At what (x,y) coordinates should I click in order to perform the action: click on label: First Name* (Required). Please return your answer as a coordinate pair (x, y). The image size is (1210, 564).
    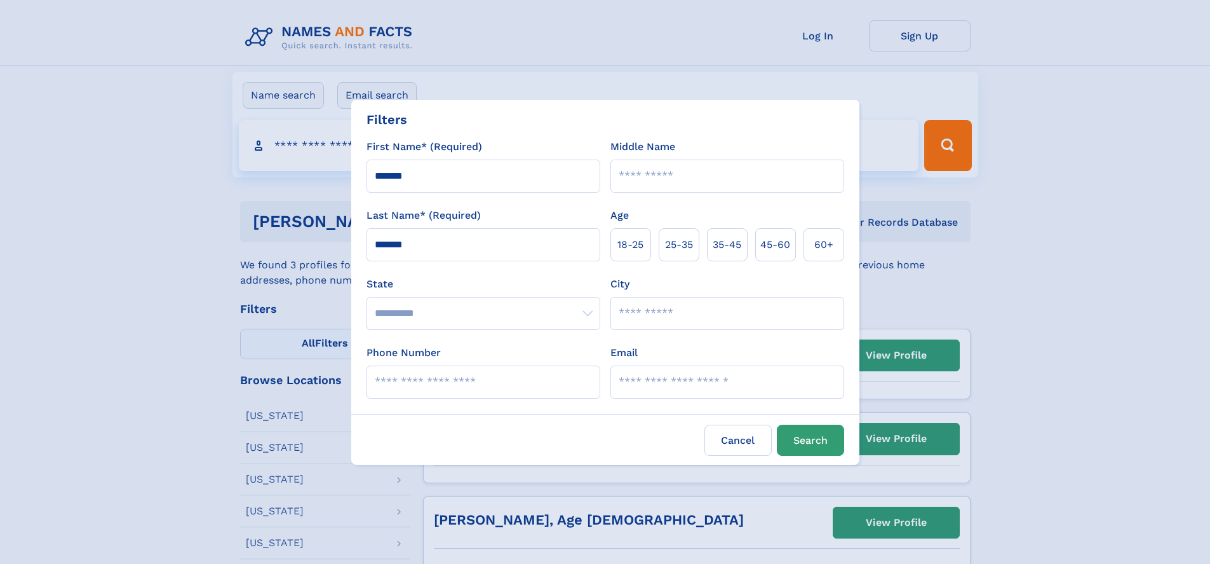
    Looking at the image, I should click on (424, 147).